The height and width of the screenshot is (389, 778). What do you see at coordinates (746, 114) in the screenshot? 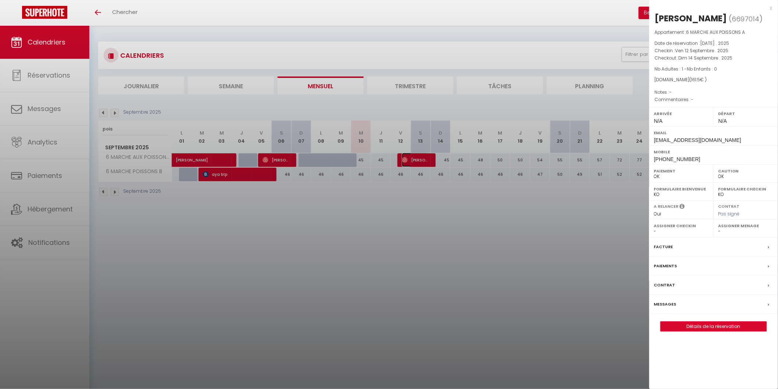
I see `label: Départ` at bounding box center [746, 114].